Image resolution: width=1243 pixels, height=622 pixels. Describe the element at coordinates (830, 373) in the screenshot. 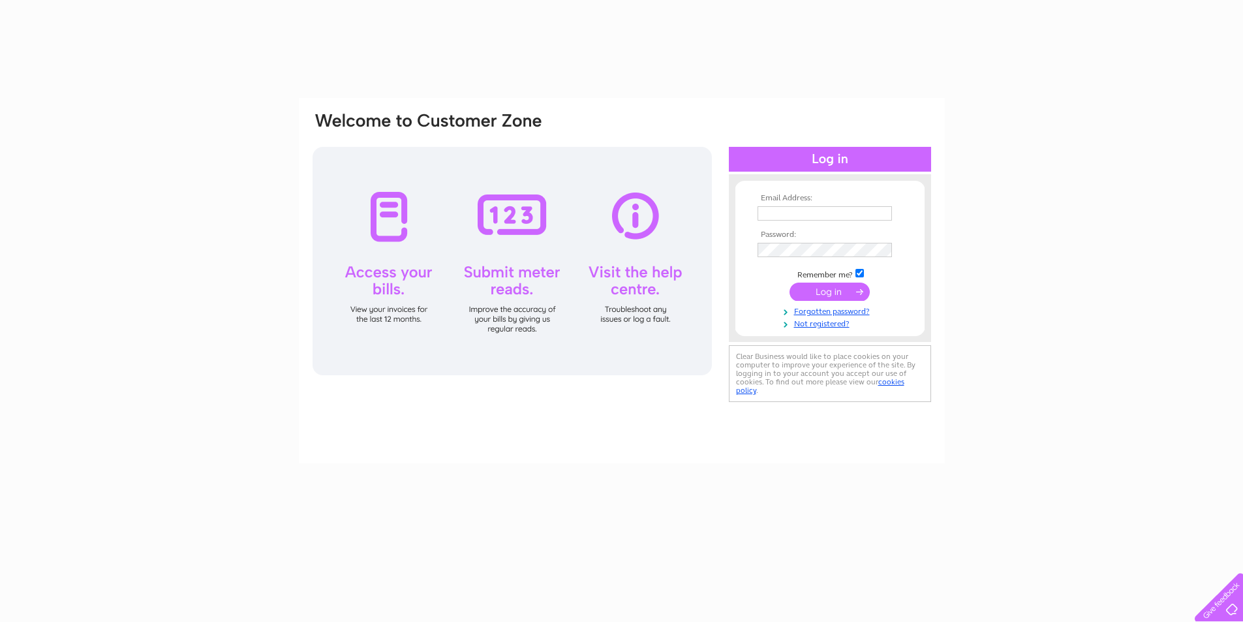

I see `div: Clear Business would like to place cookies on your computer to improve your experience of the sit...` at that location.